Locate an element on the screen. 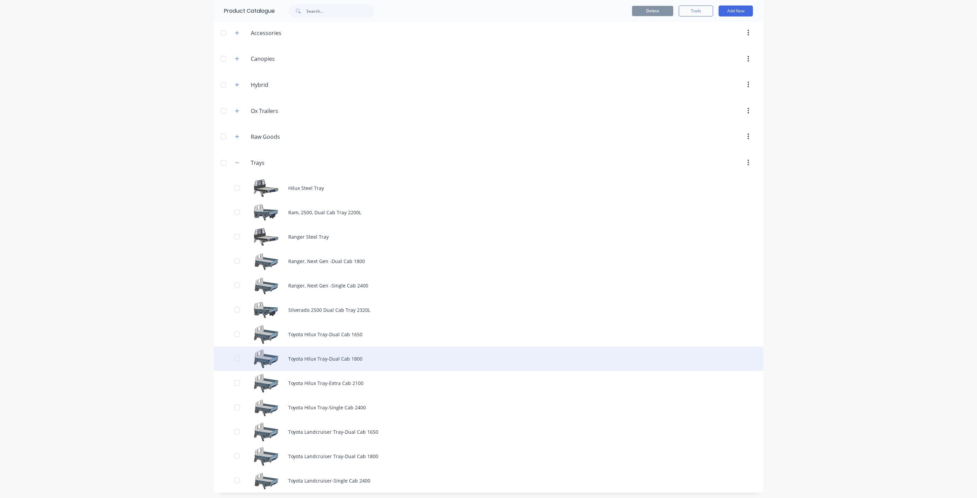 This screenshot has width=977, height=498. button: Tools is located at coordinates (696, 11).